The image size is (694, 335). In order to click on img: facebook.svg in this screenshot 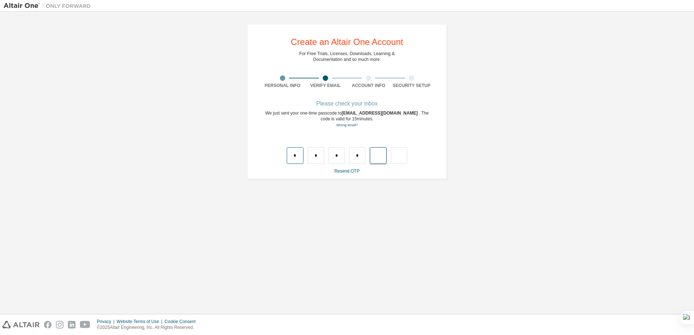, I will do `click(48, 325)`.